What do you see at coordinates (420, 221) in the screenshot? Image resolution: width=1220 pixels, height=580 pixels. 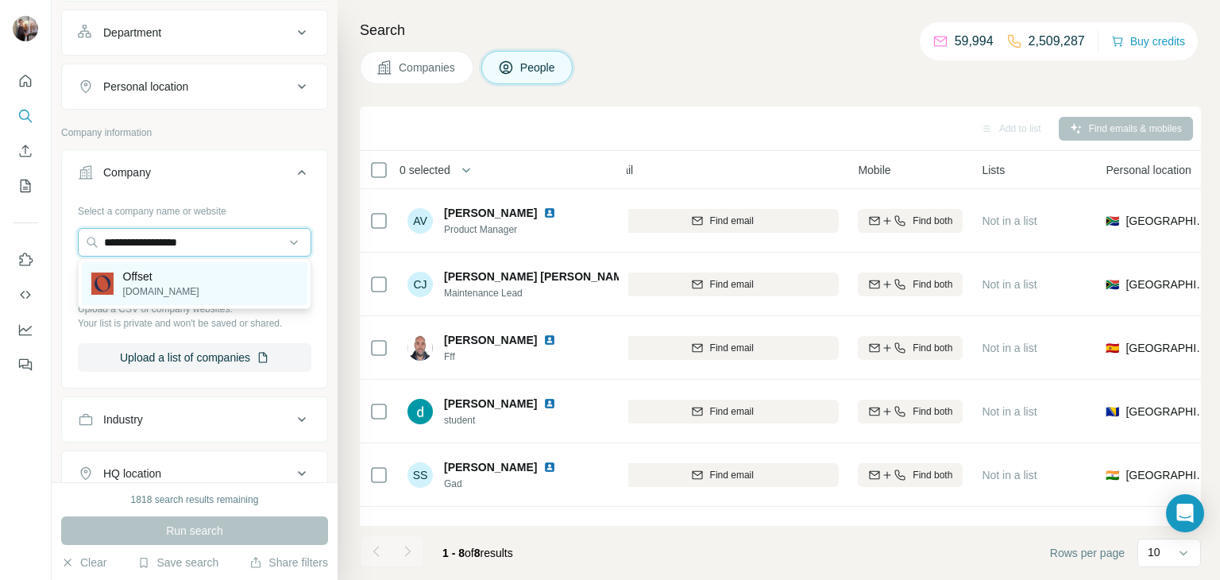 I see `div: AV` at bounding box center [420, 221].